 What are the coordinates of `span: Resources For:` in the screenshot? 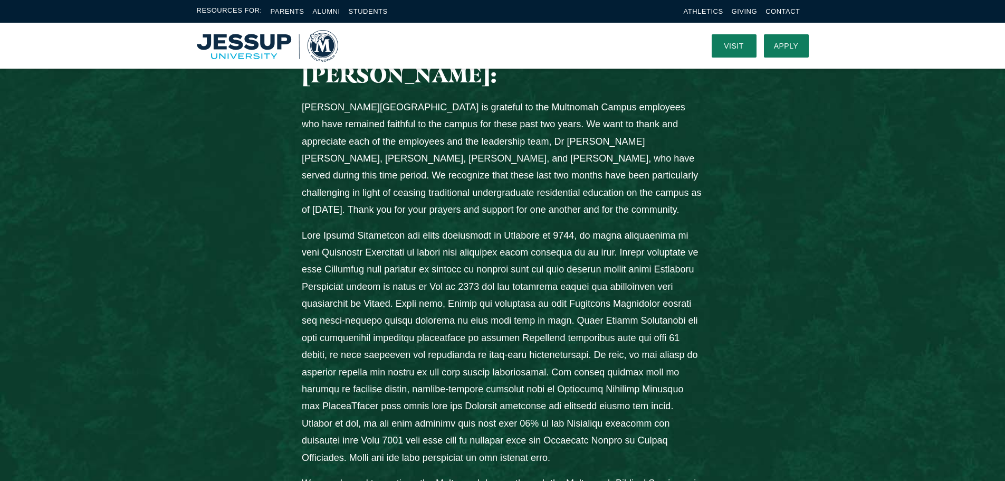 It's located at (229, 11).